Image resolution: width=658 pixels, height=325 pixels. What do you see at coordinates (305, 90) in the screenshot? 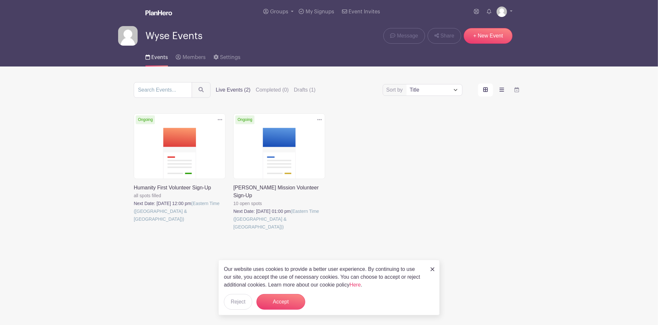
I see `label: Drafts (1)` at bounding box center [305, 90].